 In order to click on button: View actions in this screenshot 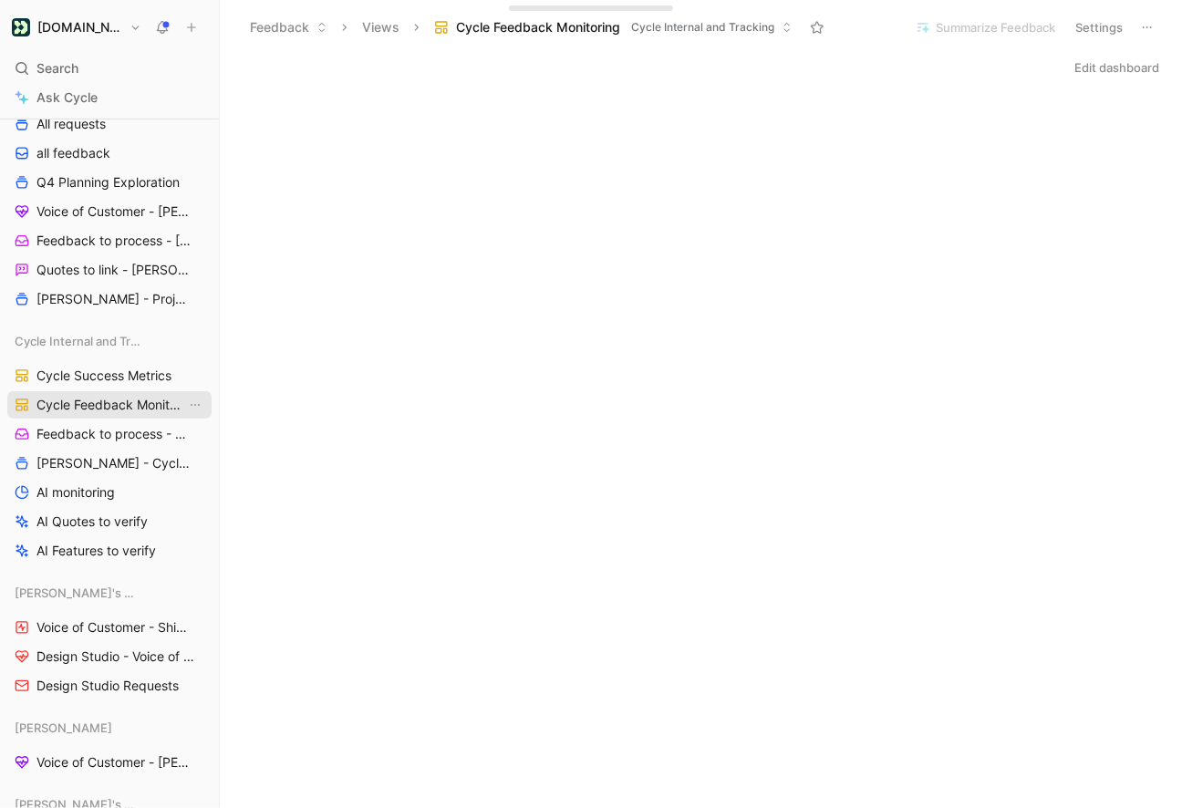, I will do `click(195, 405)`.